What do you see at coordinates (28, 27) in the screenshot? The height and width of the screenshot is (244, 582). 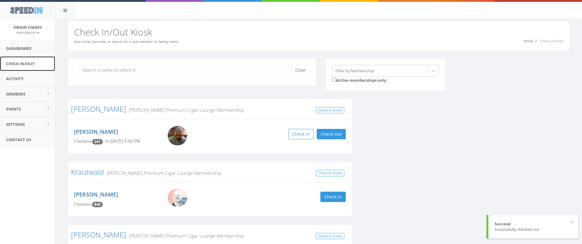 I see `span: Virgin Cigars` at bounding box center [28, 27].